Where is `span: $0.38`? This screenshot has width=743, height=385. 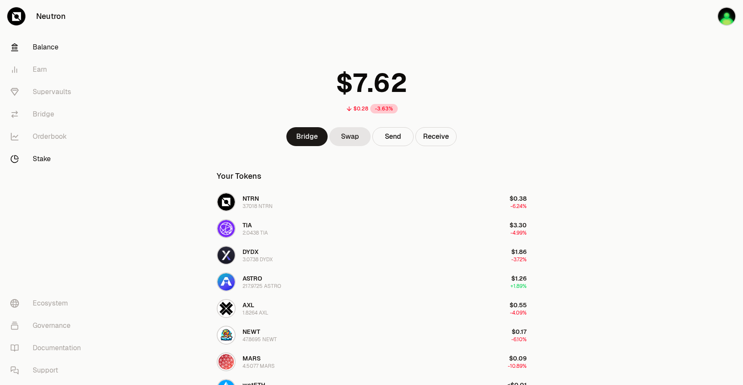
span: $0.38 is located at coordinates (518, 199).